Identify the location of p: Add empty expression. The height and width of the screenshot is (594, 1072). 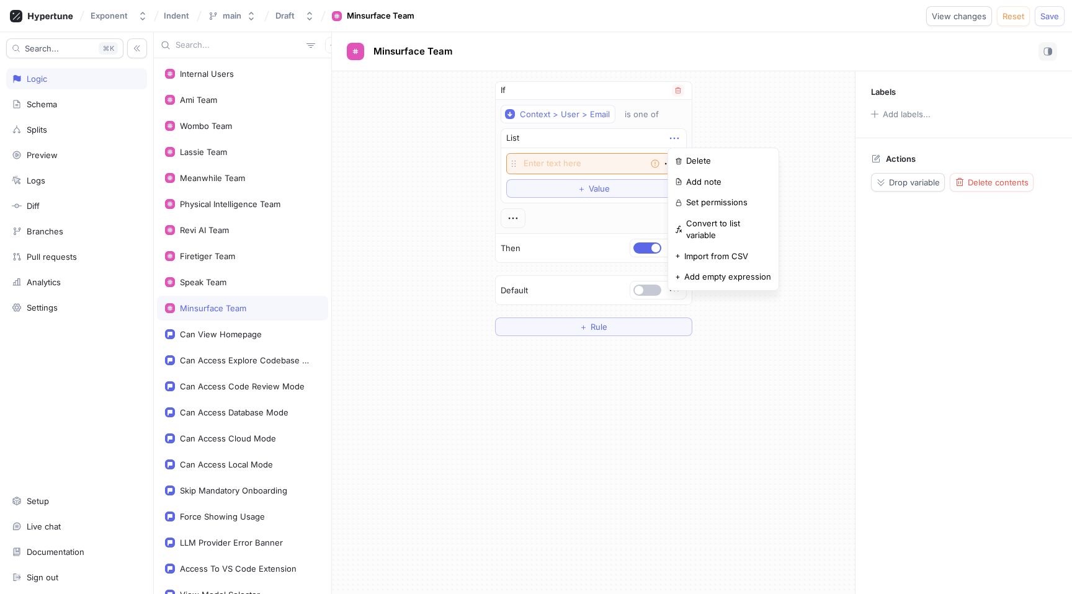
(727, 277).